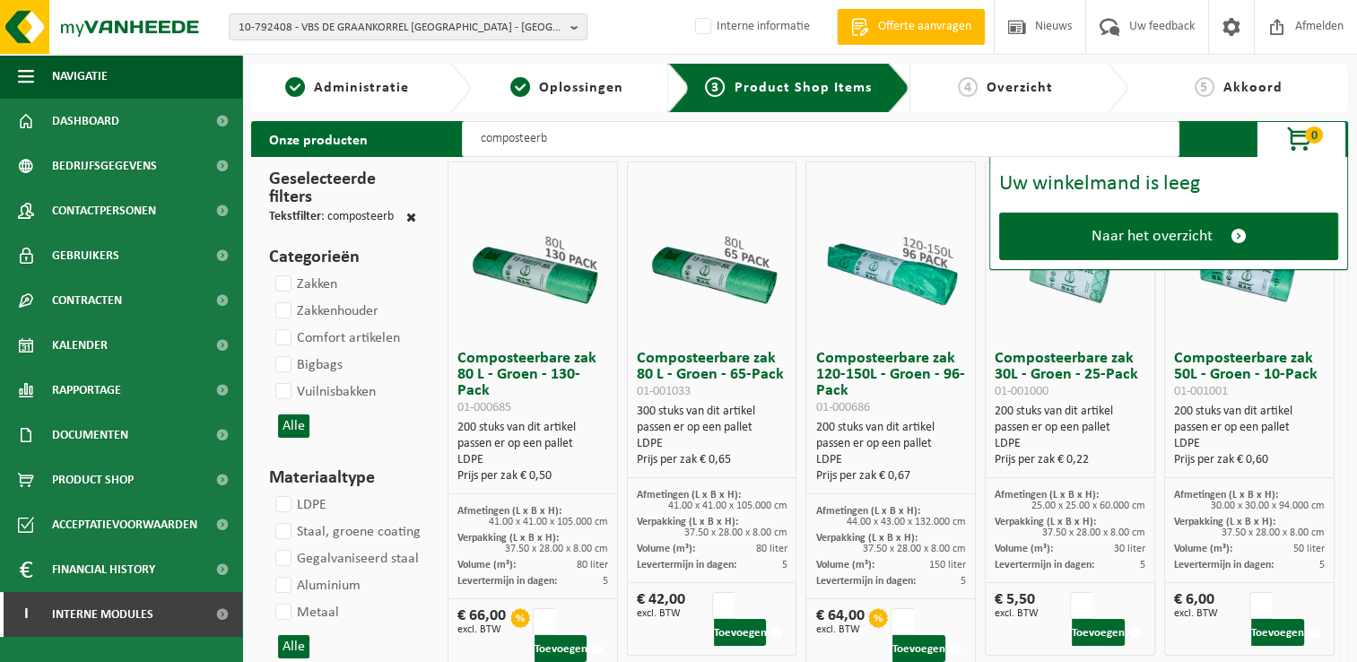  Describe the element at coordinates (839, 621) in the screenshot. I see `div: € 64,00` at that location.